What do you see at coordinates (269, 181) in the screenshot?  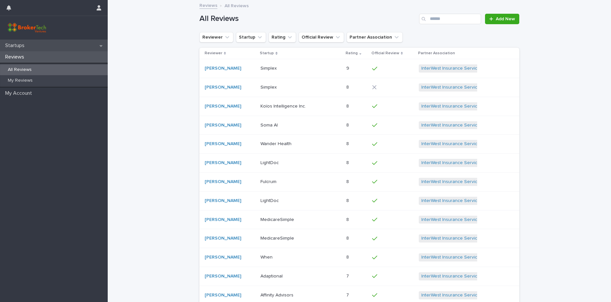 I see `p: Fulcrum` at bounding box center [269, 181].